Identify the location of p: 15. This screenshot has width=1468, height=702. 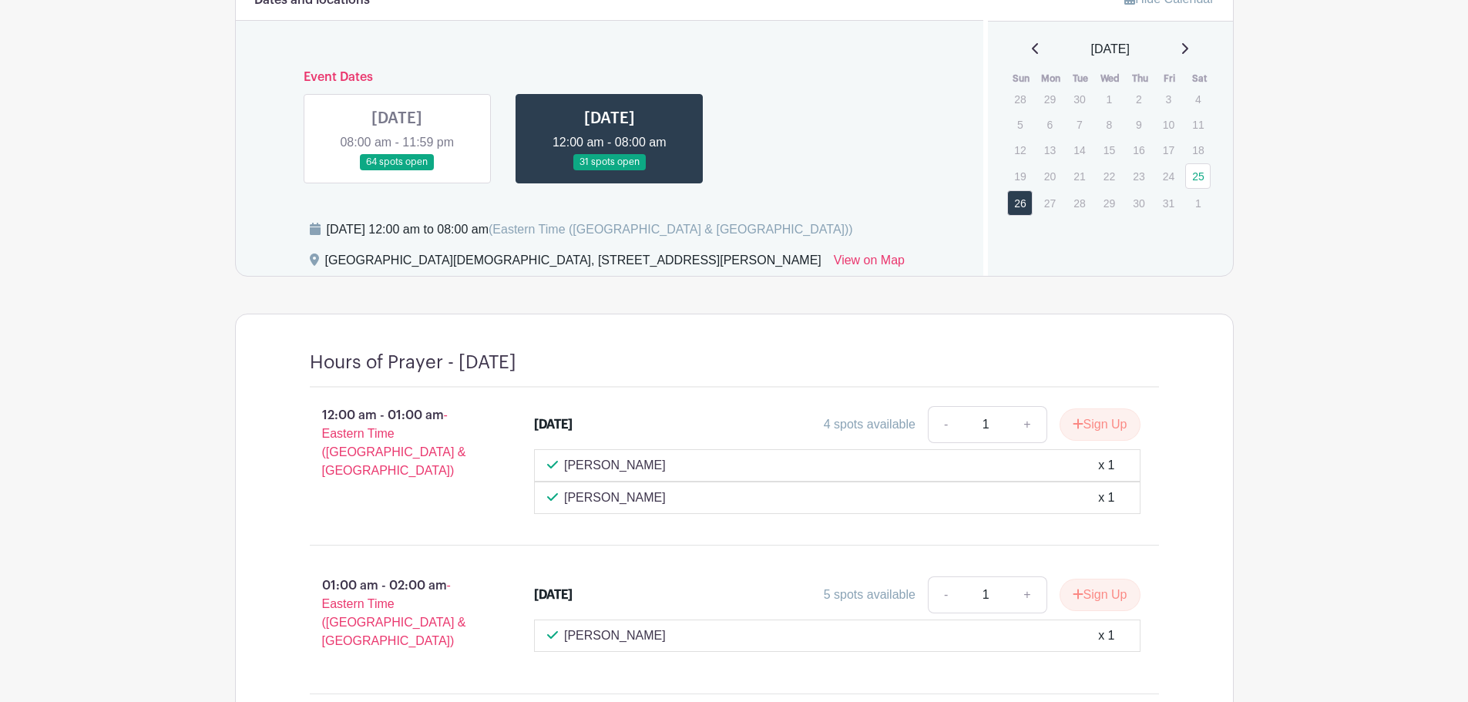
(1109, 150).